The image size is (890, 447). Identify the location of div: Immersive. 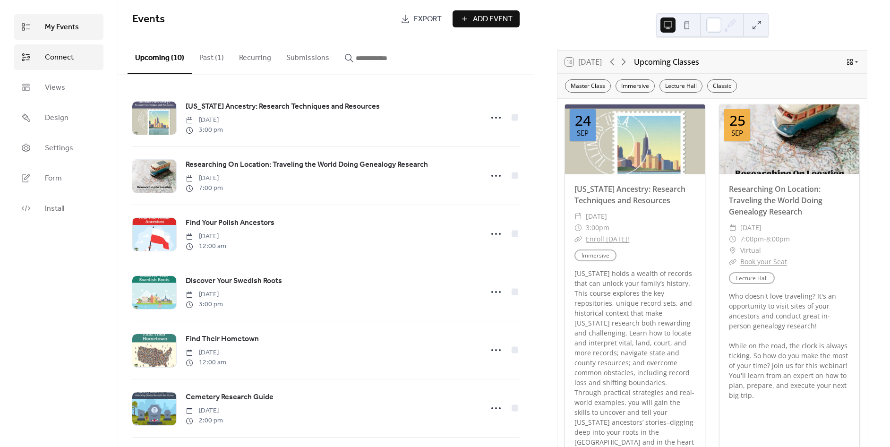
(635, 86).